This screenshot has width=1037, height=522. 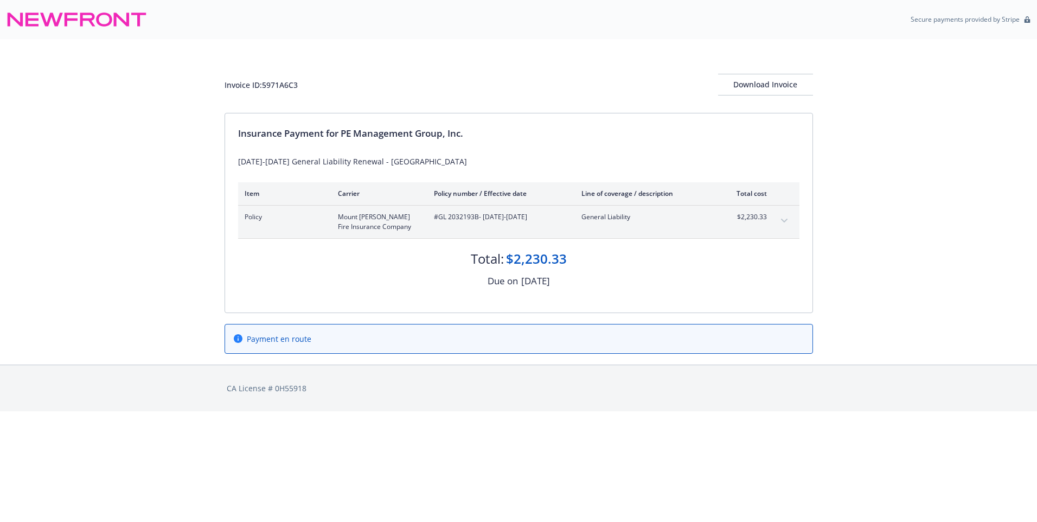 I want to click on div: Download Invoice, so click(x=766, y=85).